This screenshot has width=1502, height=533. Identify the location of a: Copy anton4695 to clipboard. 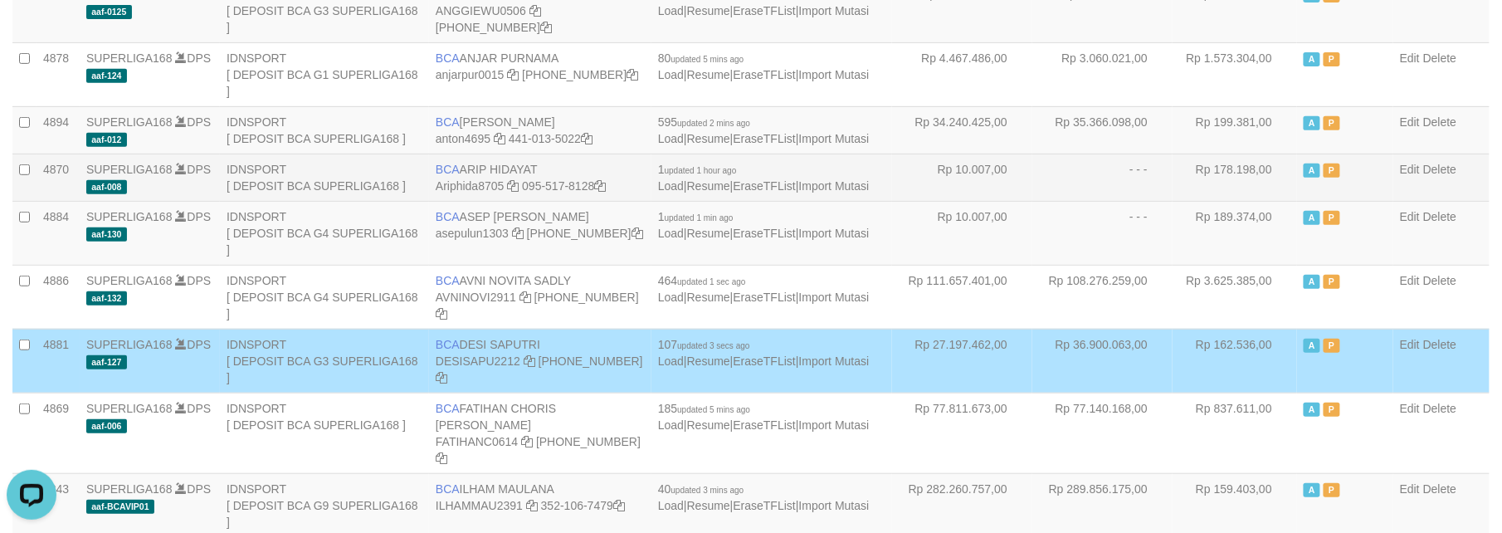
(499, 139).